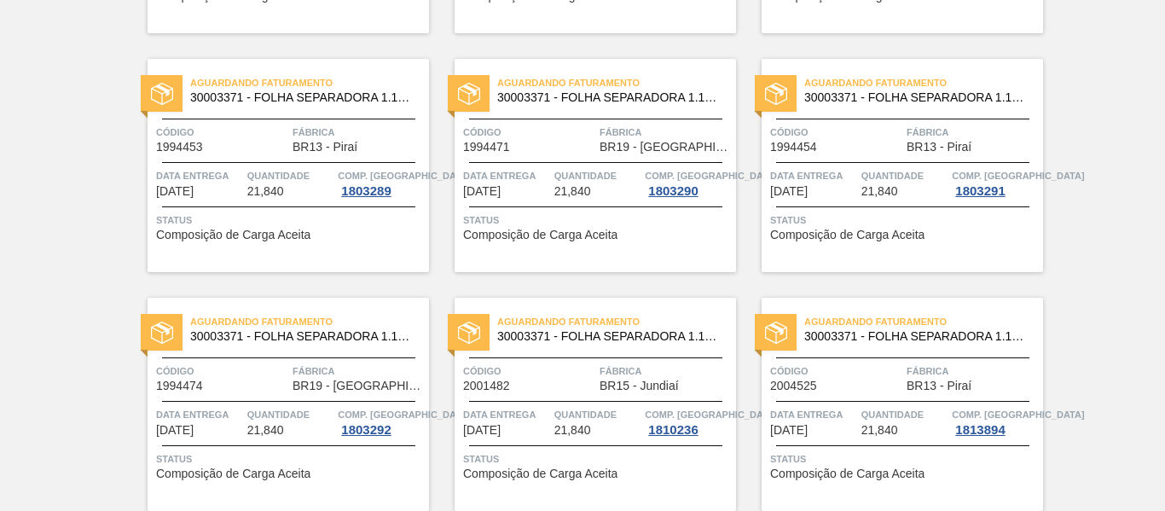  I want to click on a: statusAguardando Faturamento30003371 - FOLHA SEPARADORA 1.175 mm x 980 mm;Código1994453FábricaBR1..., so click(276, 165).